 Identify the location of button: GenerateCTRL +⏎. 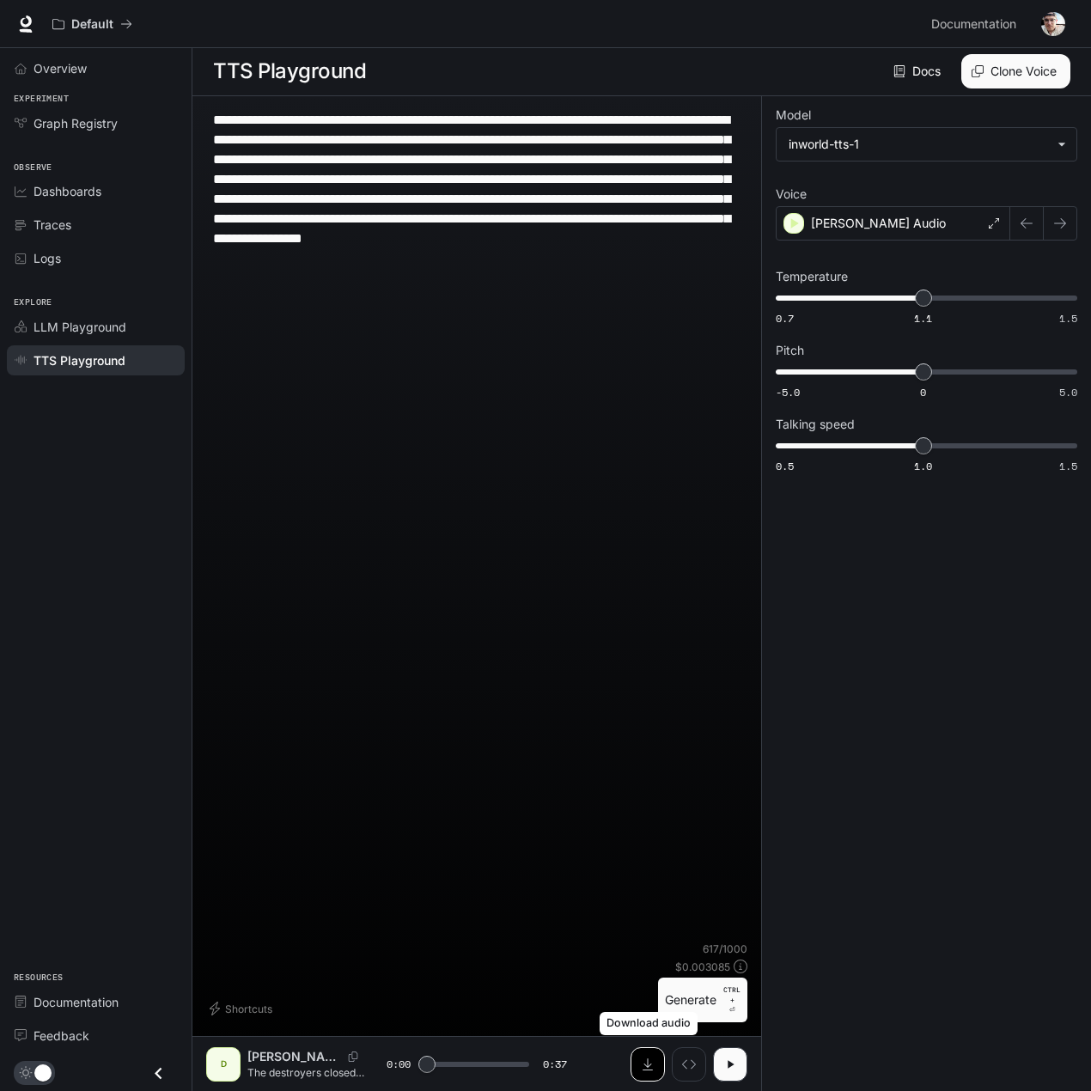
(703, 1000).